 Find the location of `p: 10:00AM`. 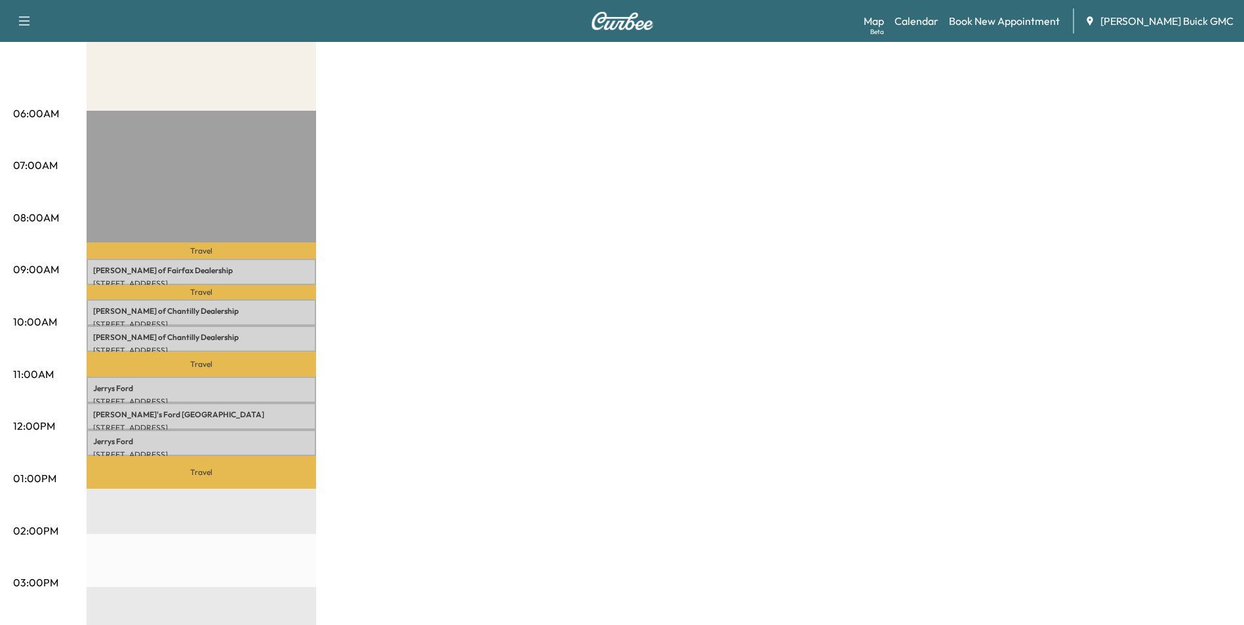

p: 10:00AM is located at coordinates (35, 322).